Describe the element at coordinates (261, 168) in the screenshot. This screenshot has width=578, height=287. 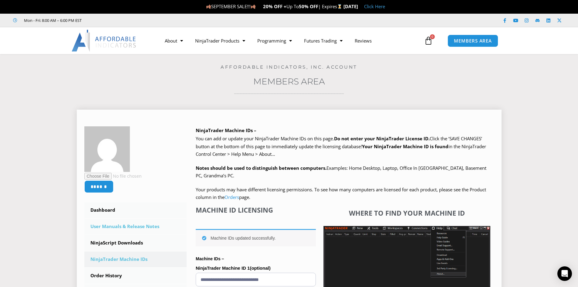
I see `strong: Notes should be used to distinguish between computers.` at that location.